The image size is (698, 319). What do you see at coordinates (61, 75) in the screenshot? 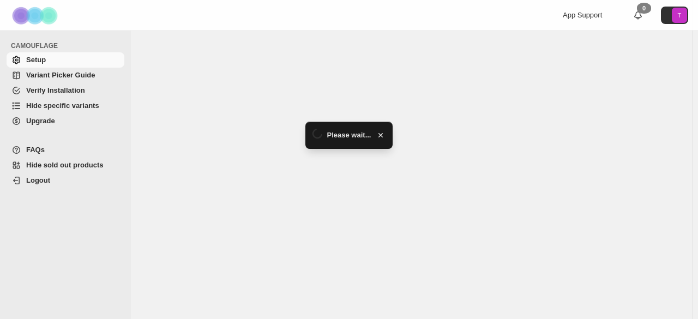
I see `span: Variant Picker Guide` at bounding box center [61, 75].